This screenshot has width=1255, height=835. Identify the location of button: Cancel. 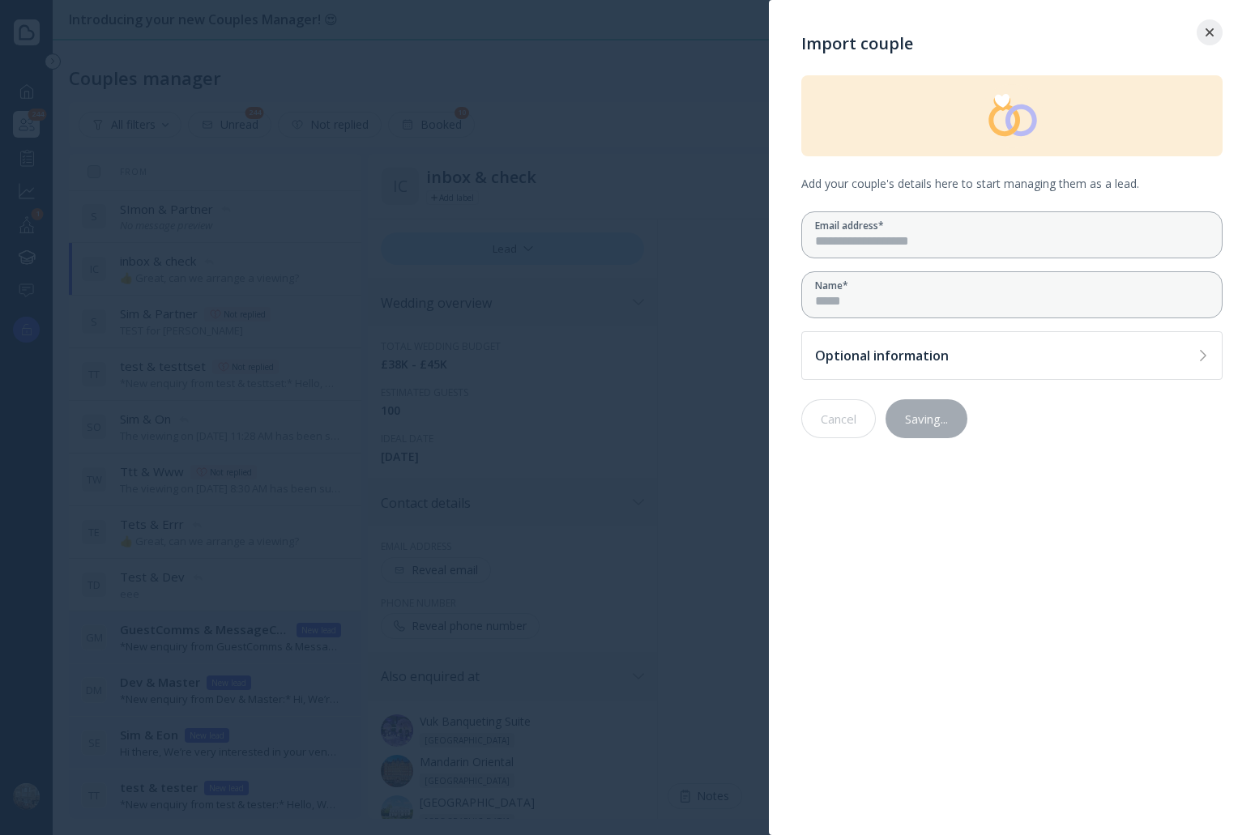
(839, 419).